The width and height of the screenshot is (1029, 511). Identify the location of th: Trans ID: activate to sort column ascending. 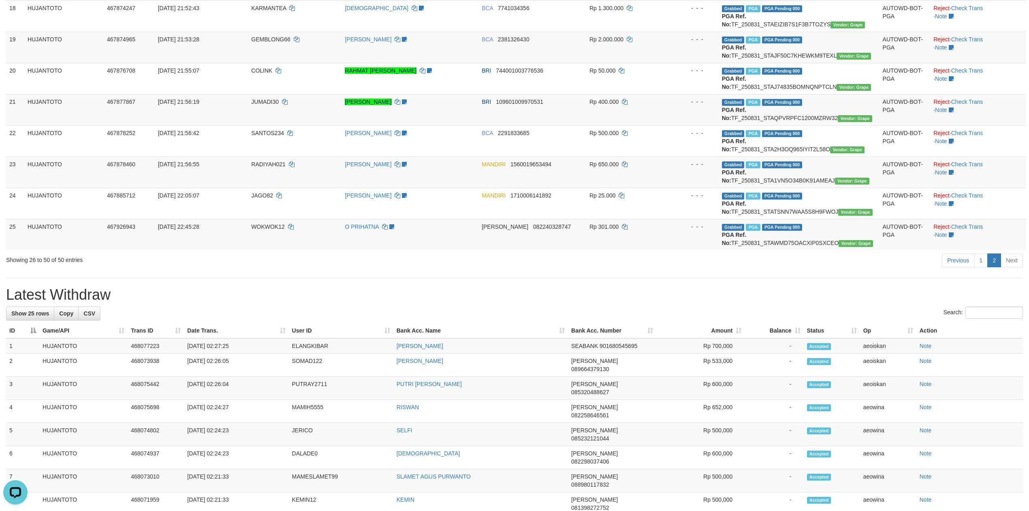
(156, 330).